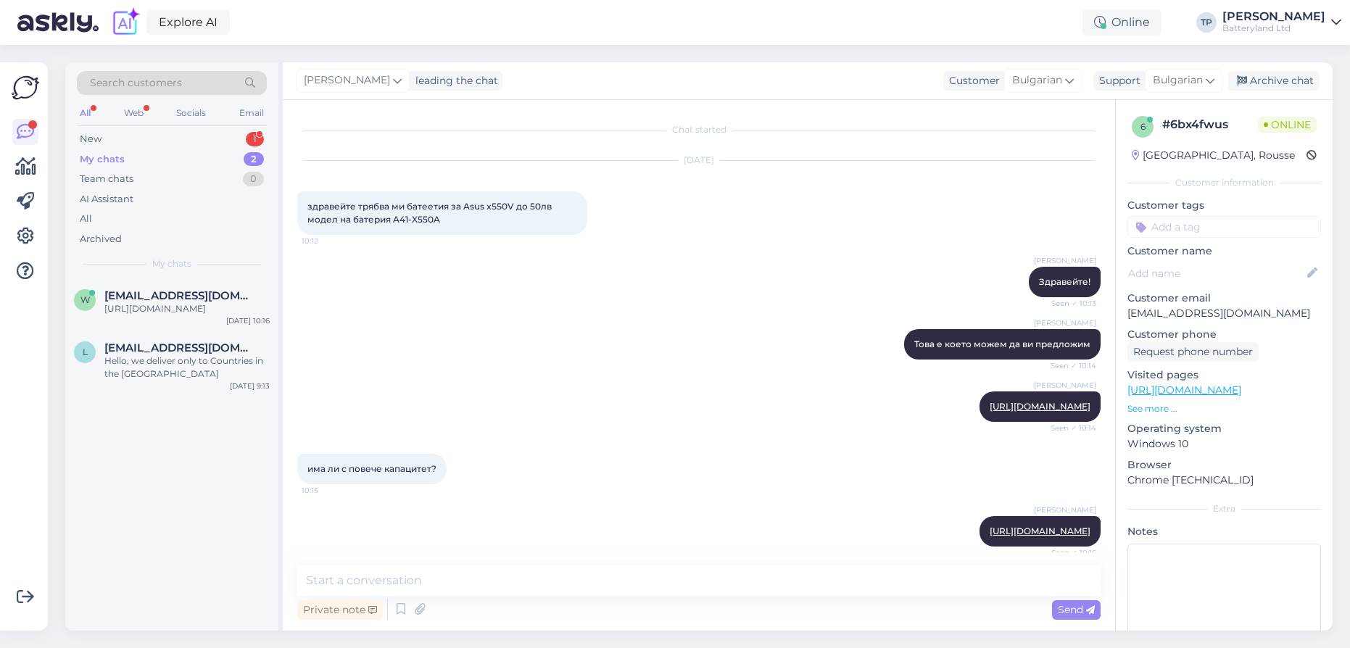  Describe the element at coordinates (252, 113) in the screenshot. I see `div: Email` at that location.